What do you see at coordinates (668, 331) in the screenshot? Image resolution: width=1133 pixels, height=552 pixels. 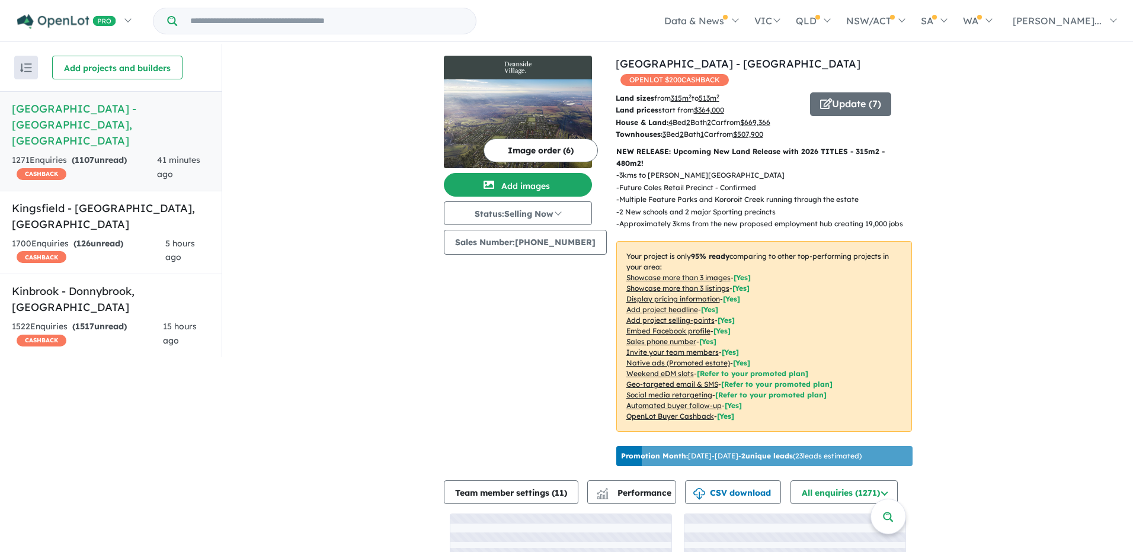 I see `u: Embed Facebook profile` at bounding box center [668, 331].